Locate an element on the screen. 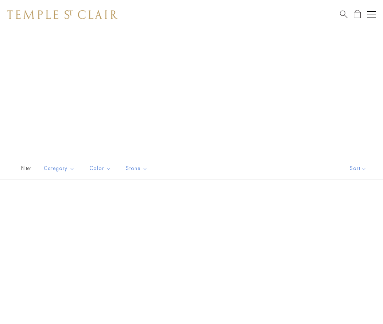 The height and width of the screenshot is (324, 383). button: Category is located at coordinates (59, 168).